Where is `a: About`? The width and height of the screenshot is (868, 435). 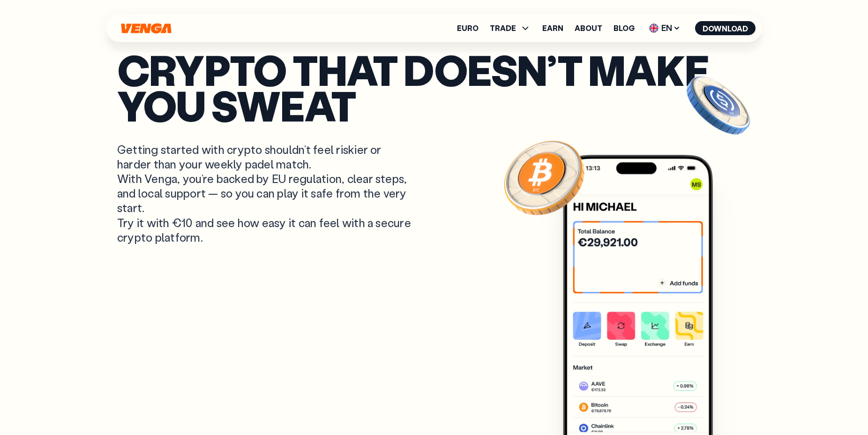
a: About is located at coordinates (588, 28).